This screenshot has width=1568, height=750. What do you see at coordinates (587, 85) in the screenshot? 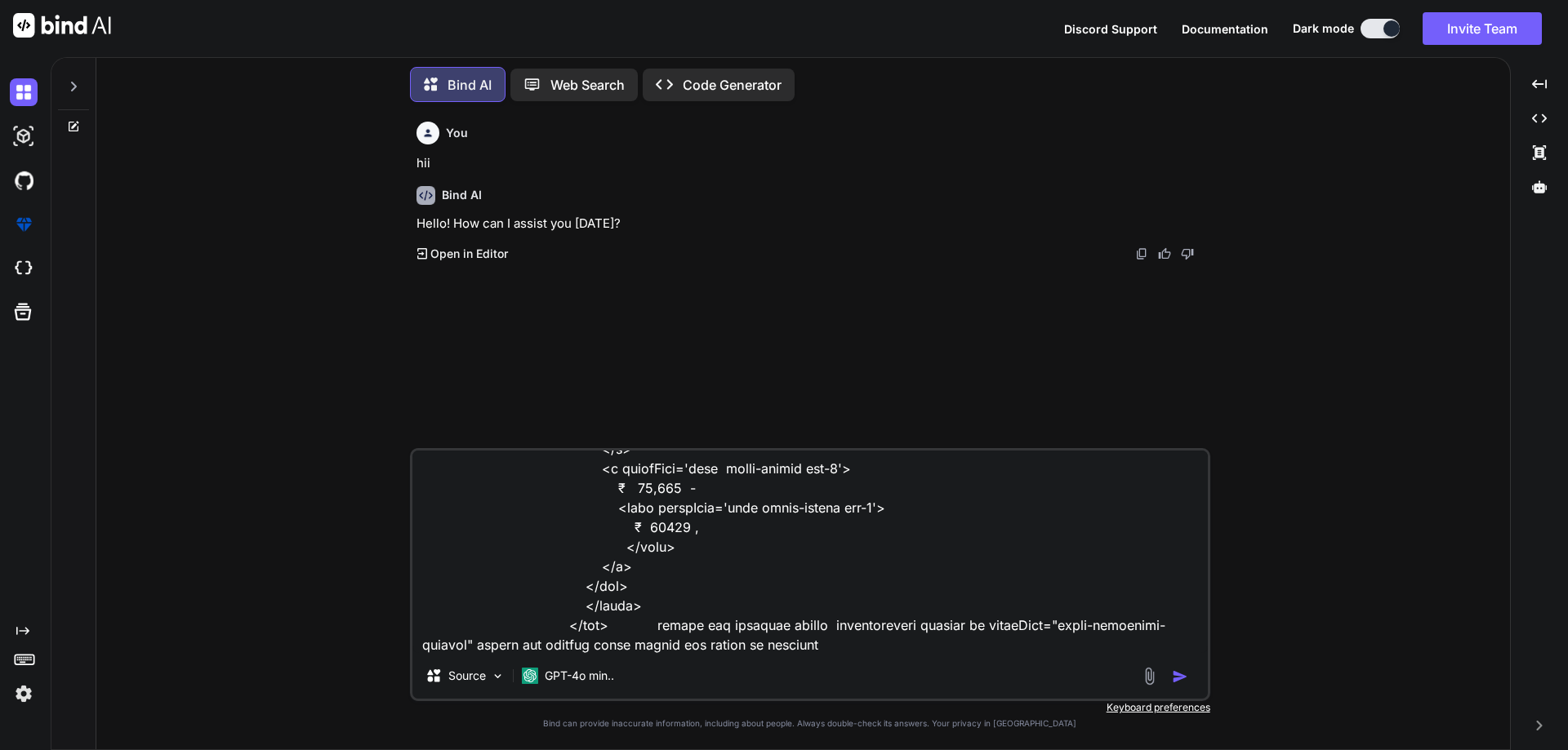
I see `p: Web Search` at bounding box center [587, 85].